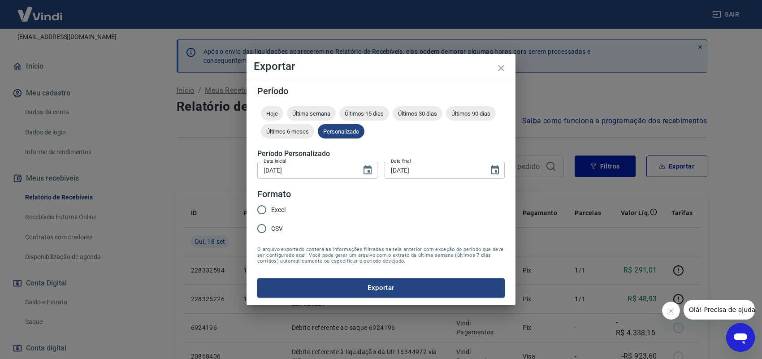 The width and height of the screenshot is (762, 359). Describe the element at coordinates (381, 154) in the screenshot. I see `h5: Período Personalizado` at that location.